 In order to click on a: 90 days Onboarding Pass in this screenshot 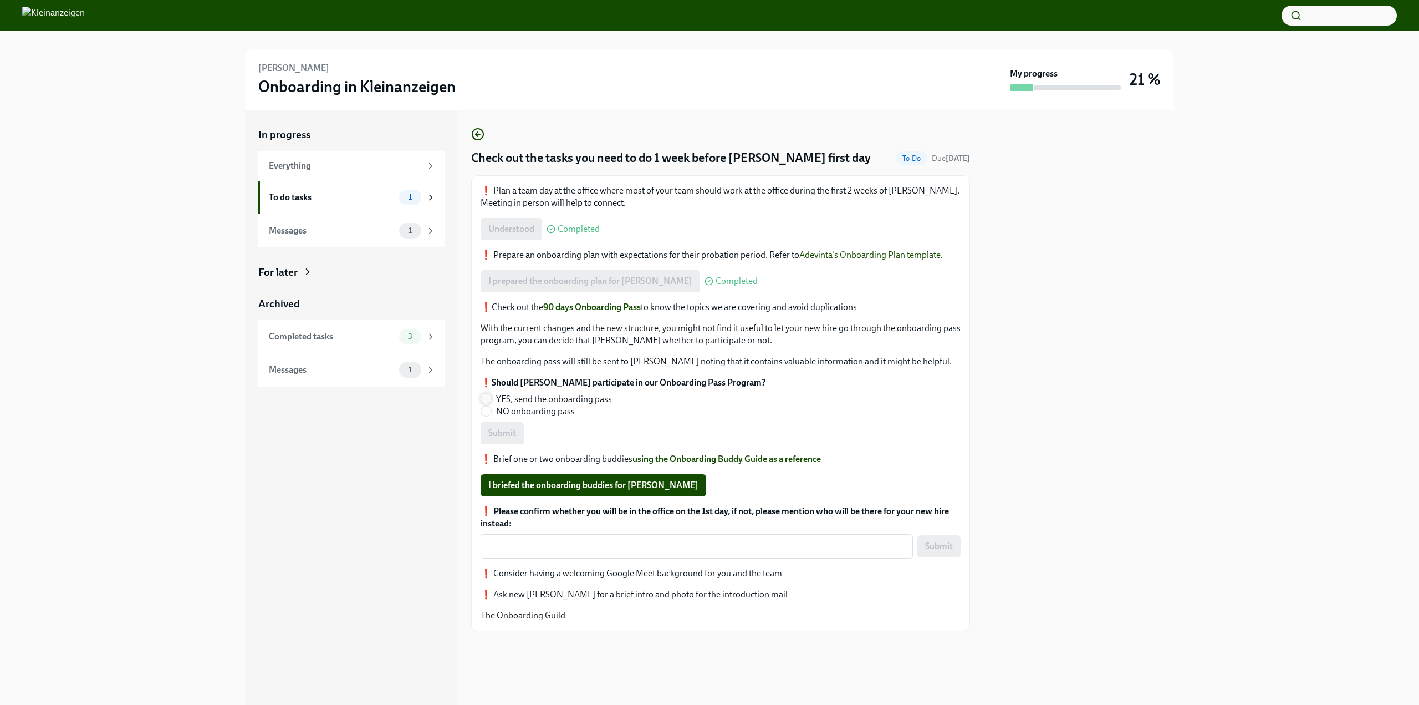, I will do `click(592, 307)`.